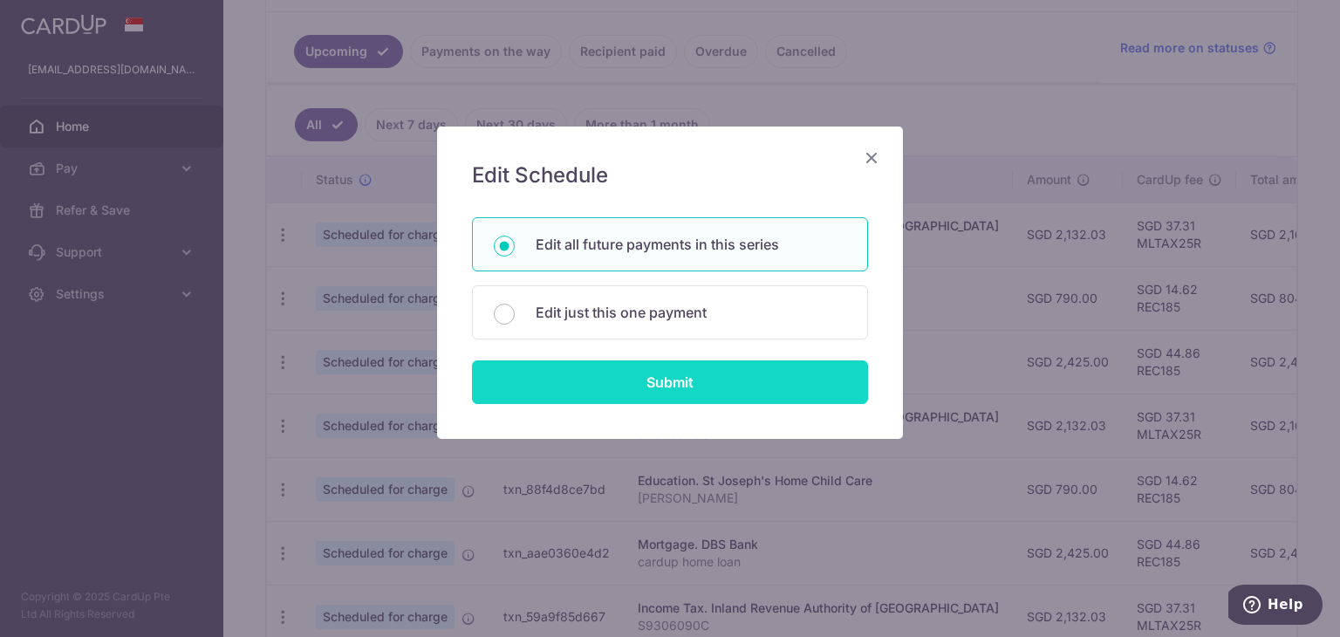  Describe the element at coordinates (691, 312) in the screenshot. I see `p: Edit just this one payment` at that location.